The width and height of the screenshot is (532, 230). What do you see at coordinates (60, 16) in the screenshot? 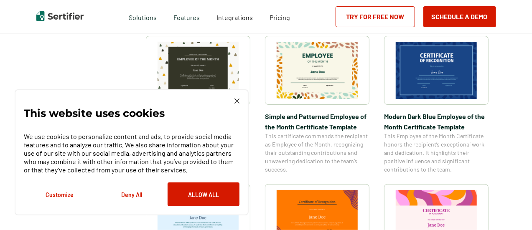
I see `img: Sertifier | Digital Credentialing Platform` at bounding box center [60, 16].